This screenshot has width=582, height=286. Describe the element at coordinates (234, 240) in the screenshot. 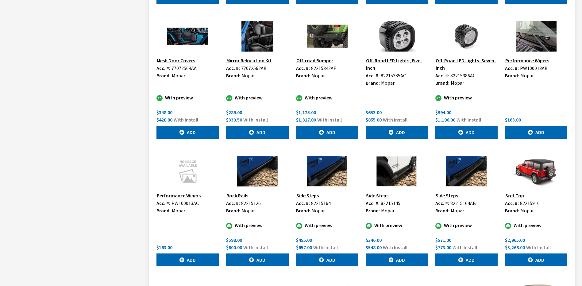

I see `span: $598.00` at that location.